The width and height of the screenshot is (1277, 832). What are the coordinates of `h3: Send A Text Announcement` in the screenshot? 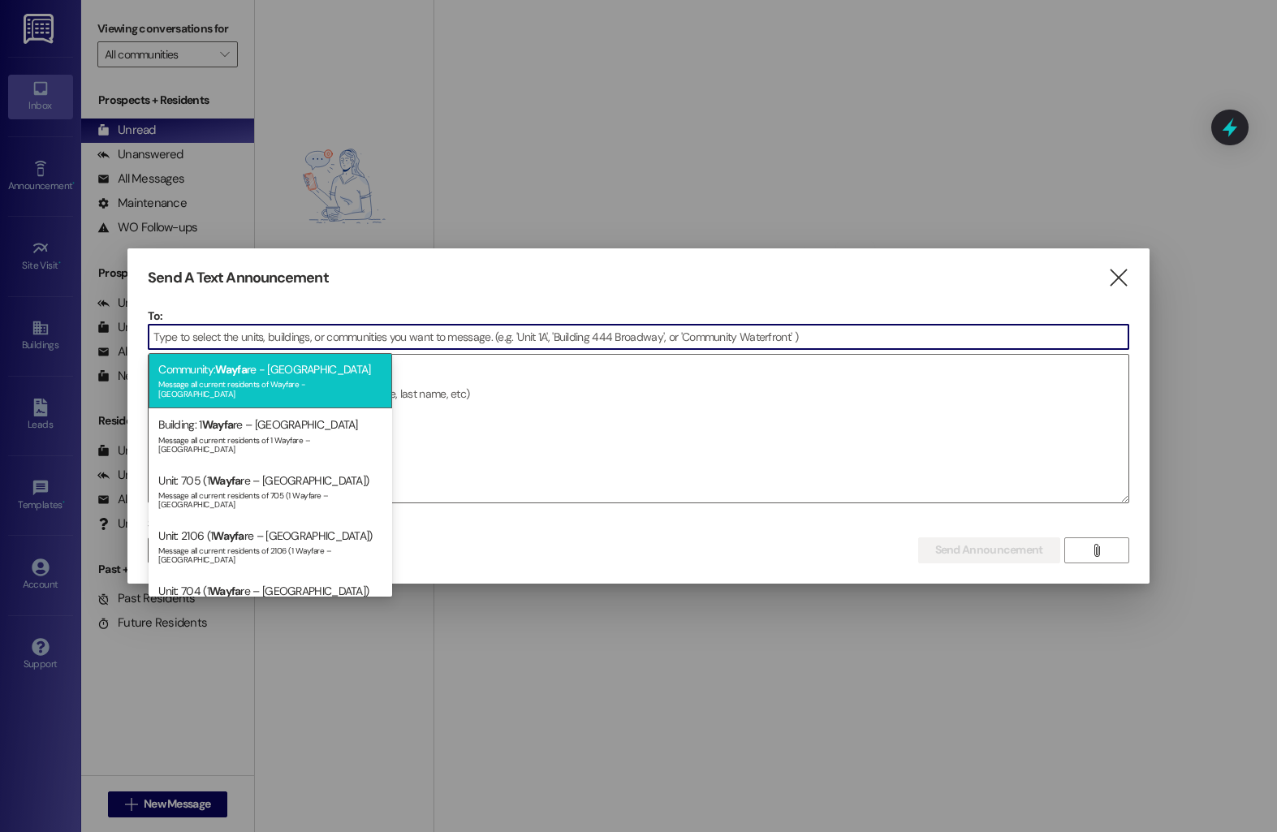 It's located at (238, 278).